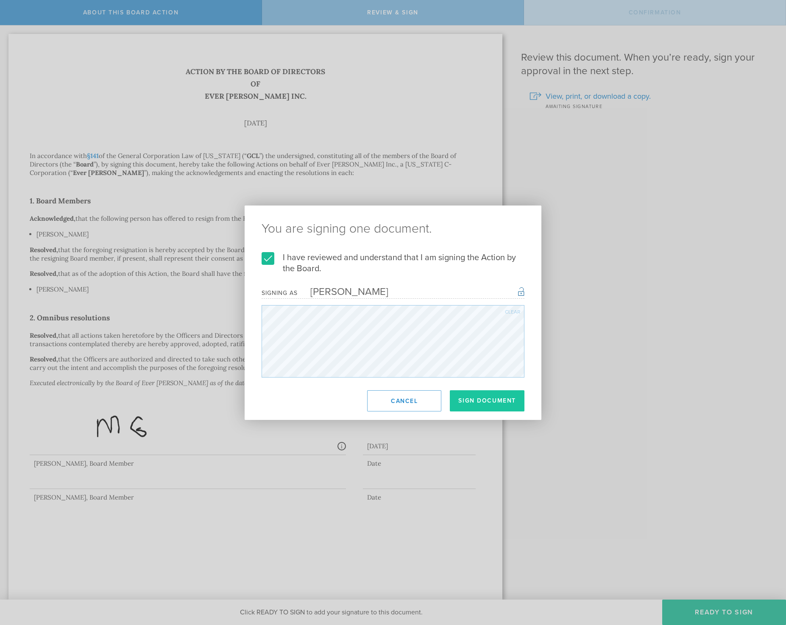 Image resolution: width=786 pixels, height=625 pixels. What do you see at coordinates (487, 401) in the screenshot?
I see `button: Sign Document` at bounding box center [487, 401].